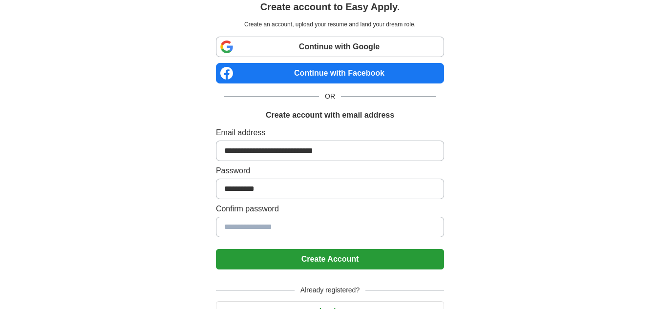 The height and width of the screenshot is (309, 660). I want to click on label: Password, so click(330, 171).